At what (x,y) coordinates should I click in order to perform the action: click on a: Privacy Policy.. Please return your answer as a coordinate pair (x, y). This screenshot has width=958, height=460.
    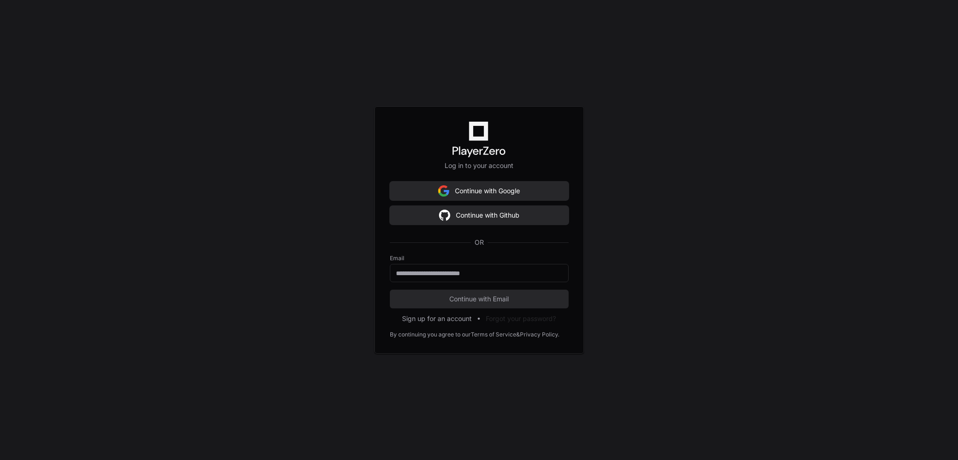
    Looking at the image, I should click on (540, 335).